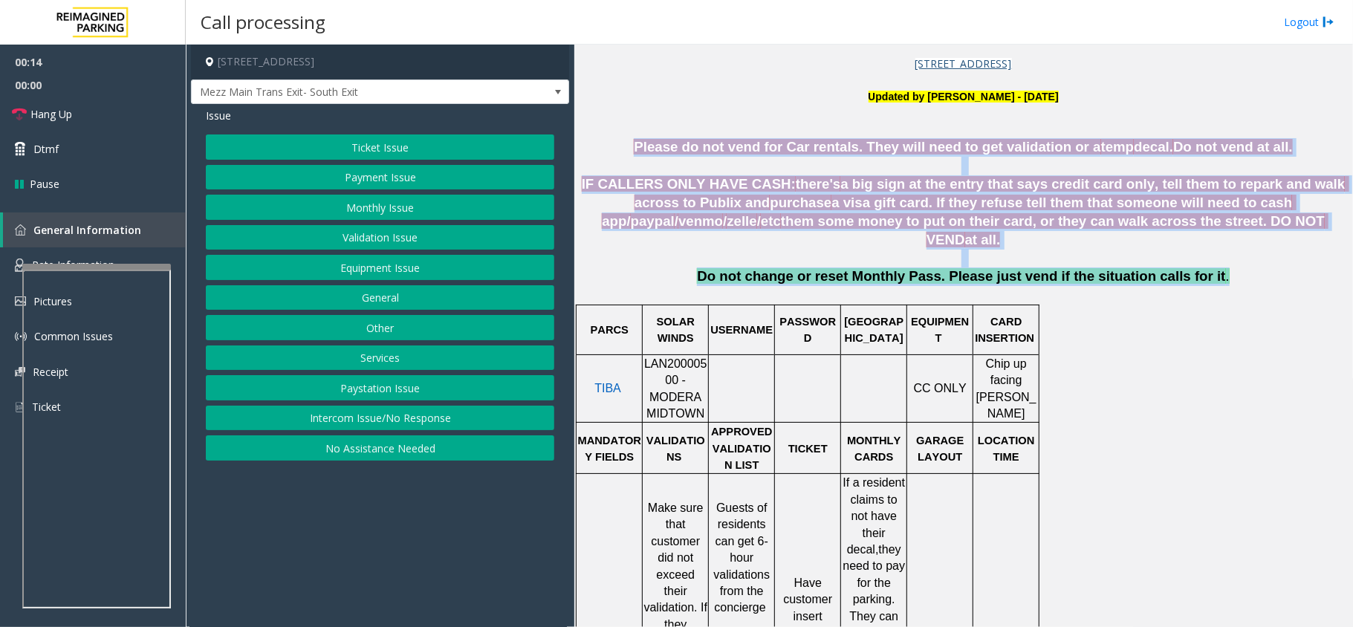 The image size is (1353, 627). What do you see at coordinates (263, 22) in the screenshot?
I see `h3: Call processing` at bounding box center [263, 22].